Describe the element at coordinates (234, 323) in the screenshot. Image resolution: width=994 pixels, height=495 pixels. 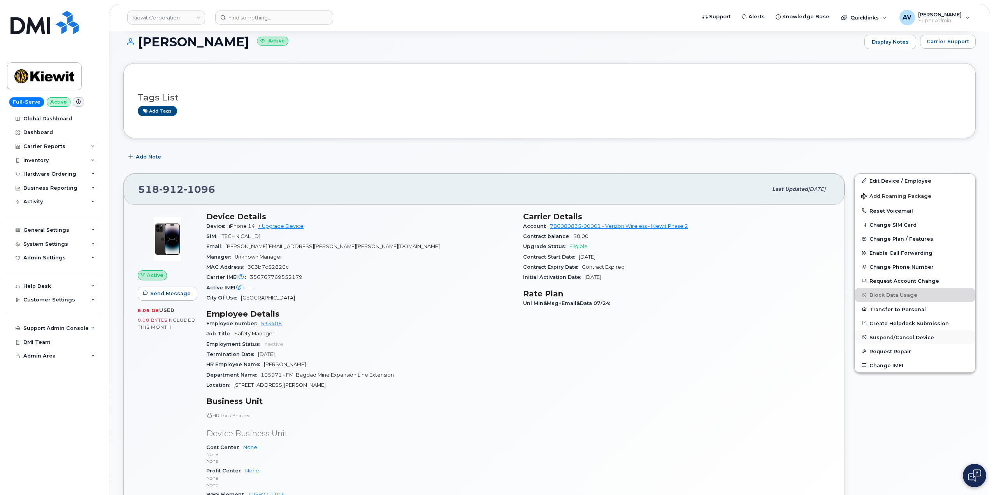
I see `span: Employee number` at that location.